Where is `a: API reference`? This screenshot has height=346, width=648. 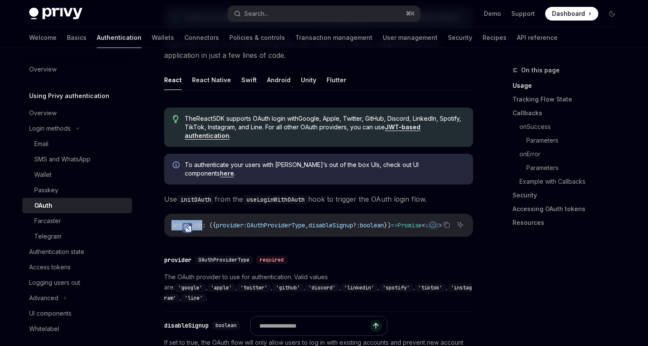 a: API reference is located at coordinates (537, 38).